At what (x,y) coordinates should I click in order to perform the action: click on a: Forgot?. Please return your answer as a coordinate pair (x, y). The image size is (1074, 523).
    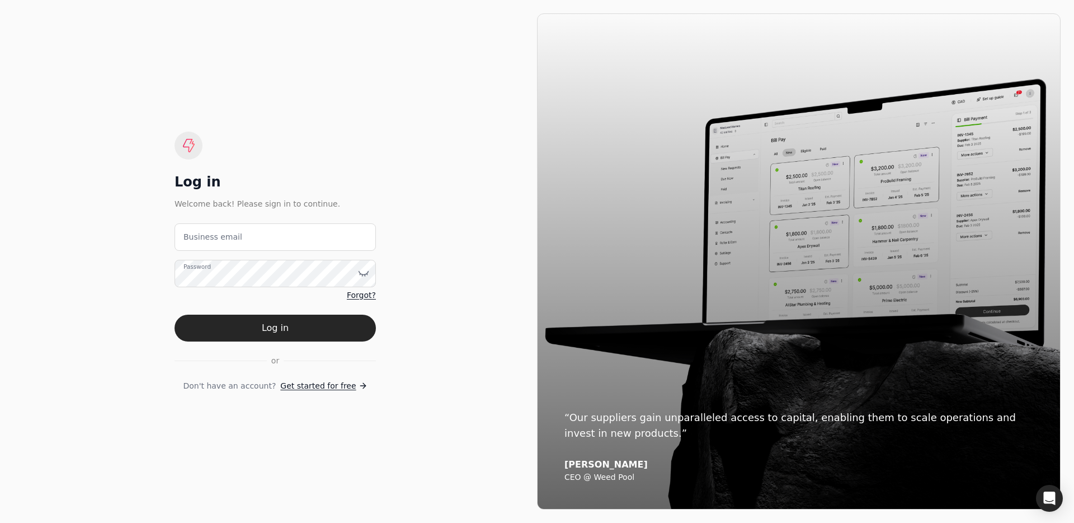
    Looking at the image, I should click on (361, 295).